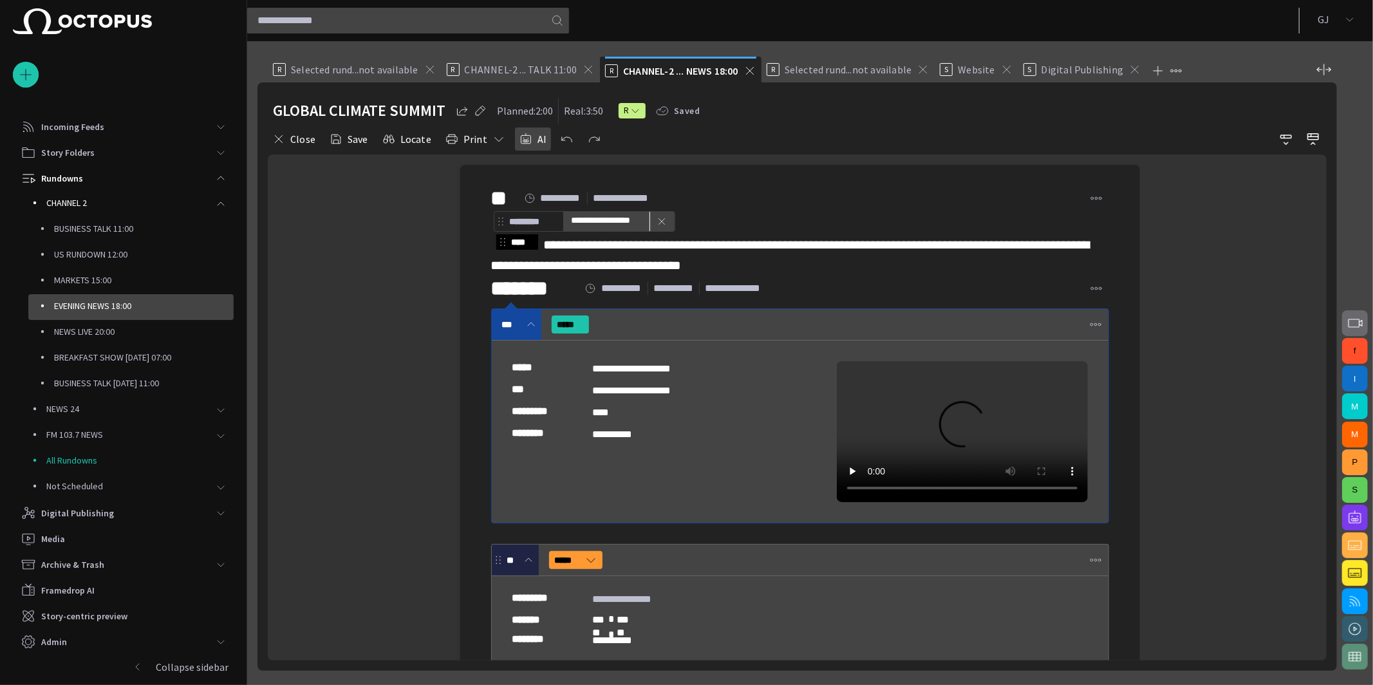 This screenshot has height=685, width=1373. Describe the element at coordinates (1082, 70) in the screenshot. I see `div: SDigital Publishing` at that location.